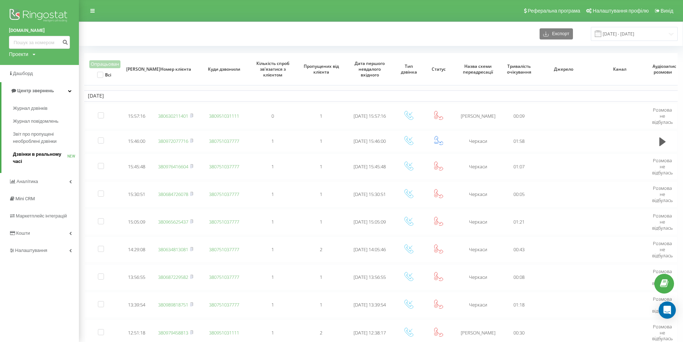 This screenshot has height=342, width=683. Describe the element at coordinates (40, 158) in the screenshot. I see `span: Дзвінки в реальному часі` at that location.